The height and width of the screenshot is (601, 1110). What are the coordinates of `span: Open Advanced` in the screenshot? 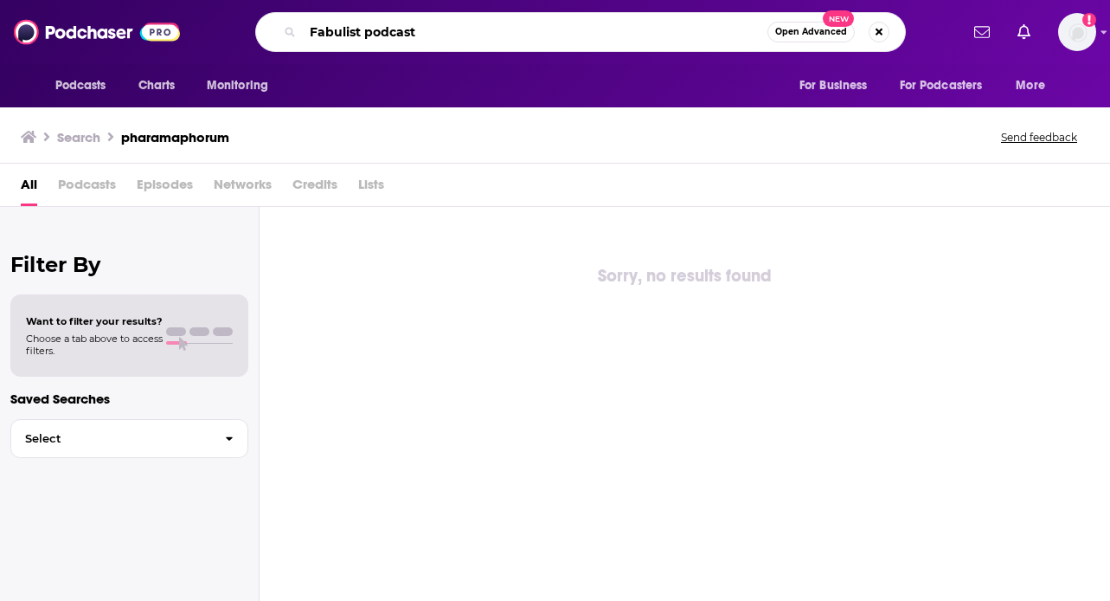 It's located at (811, 32).